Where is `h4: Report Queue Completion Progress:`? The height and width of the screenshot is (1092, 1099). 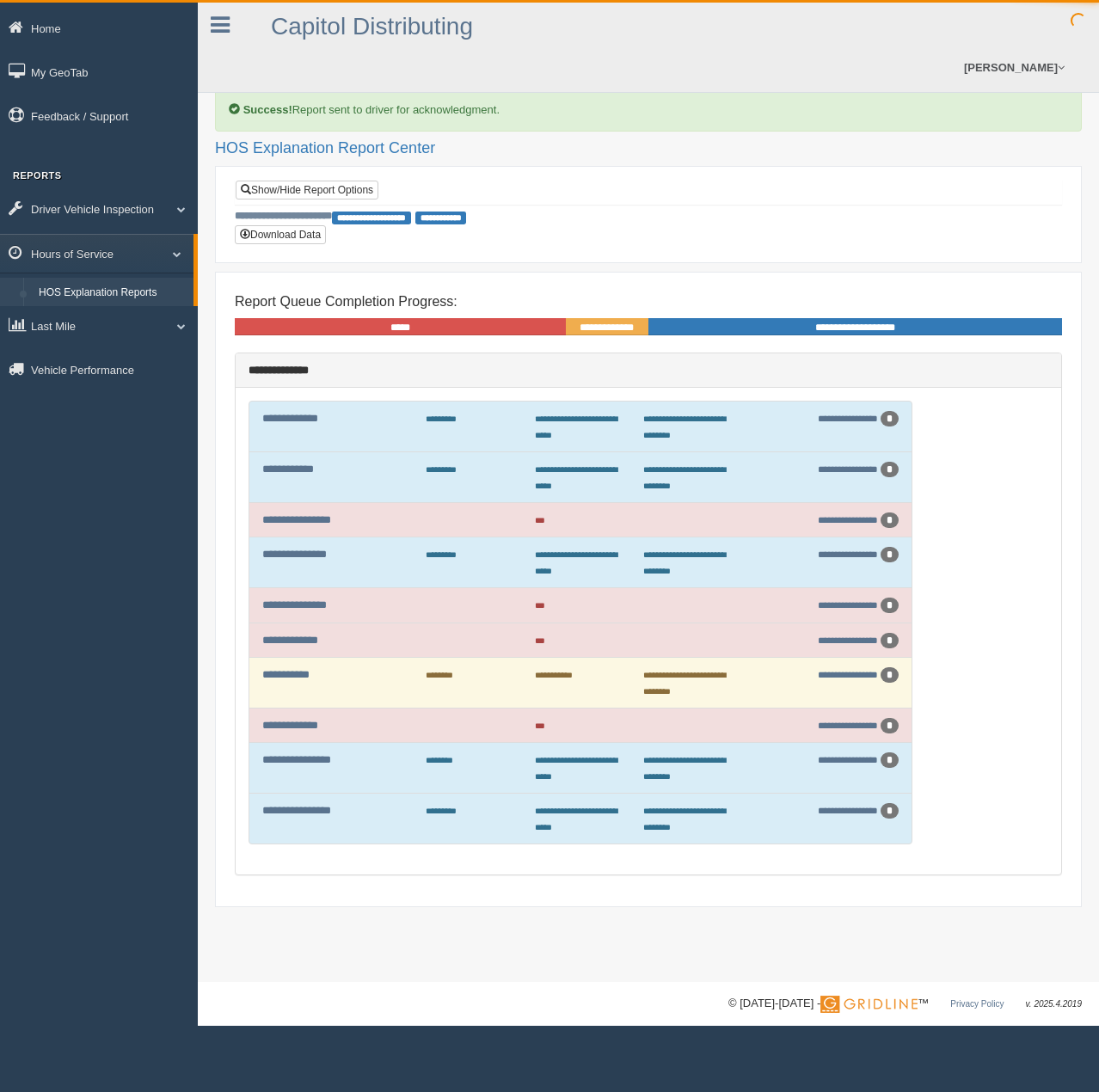 h4: Report Queue Completion Progress: is located at coordinates (648, 301).